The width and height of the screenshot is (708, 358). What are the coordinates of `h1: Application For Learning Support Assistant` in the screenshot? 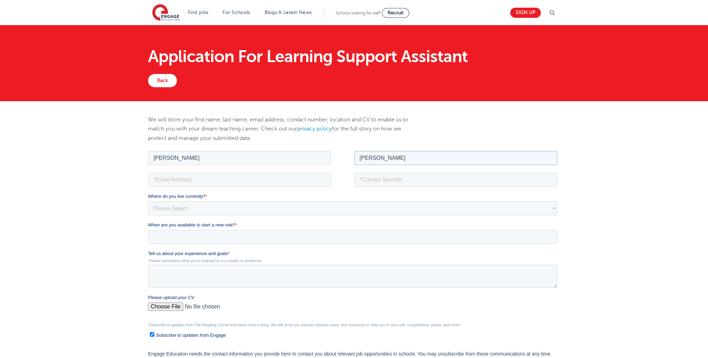 It's located at (354, 56).